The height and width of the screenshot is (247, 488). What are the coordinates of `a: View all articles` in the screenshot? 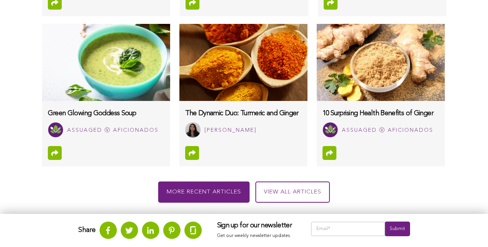 It's located at (292, 192).